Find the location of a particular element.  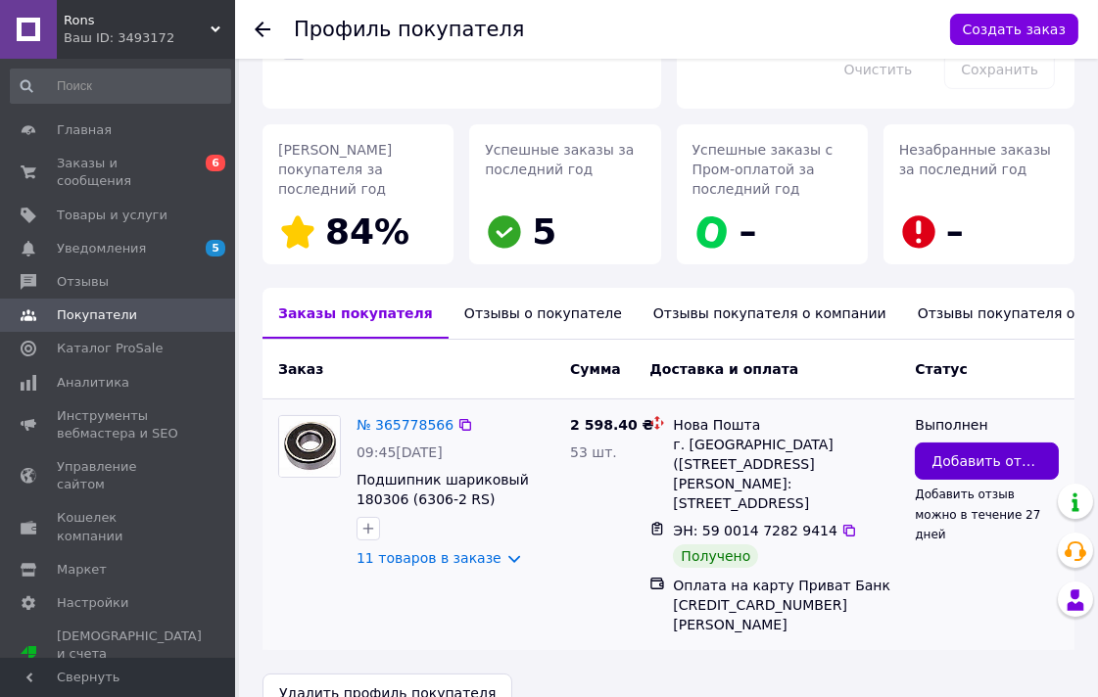

span: Настройки is located at coordinates (92, 603).